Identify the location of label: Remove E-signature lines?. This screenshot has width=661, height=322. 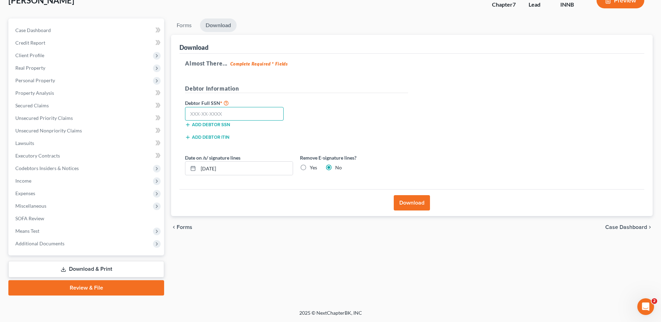
(354, 158).